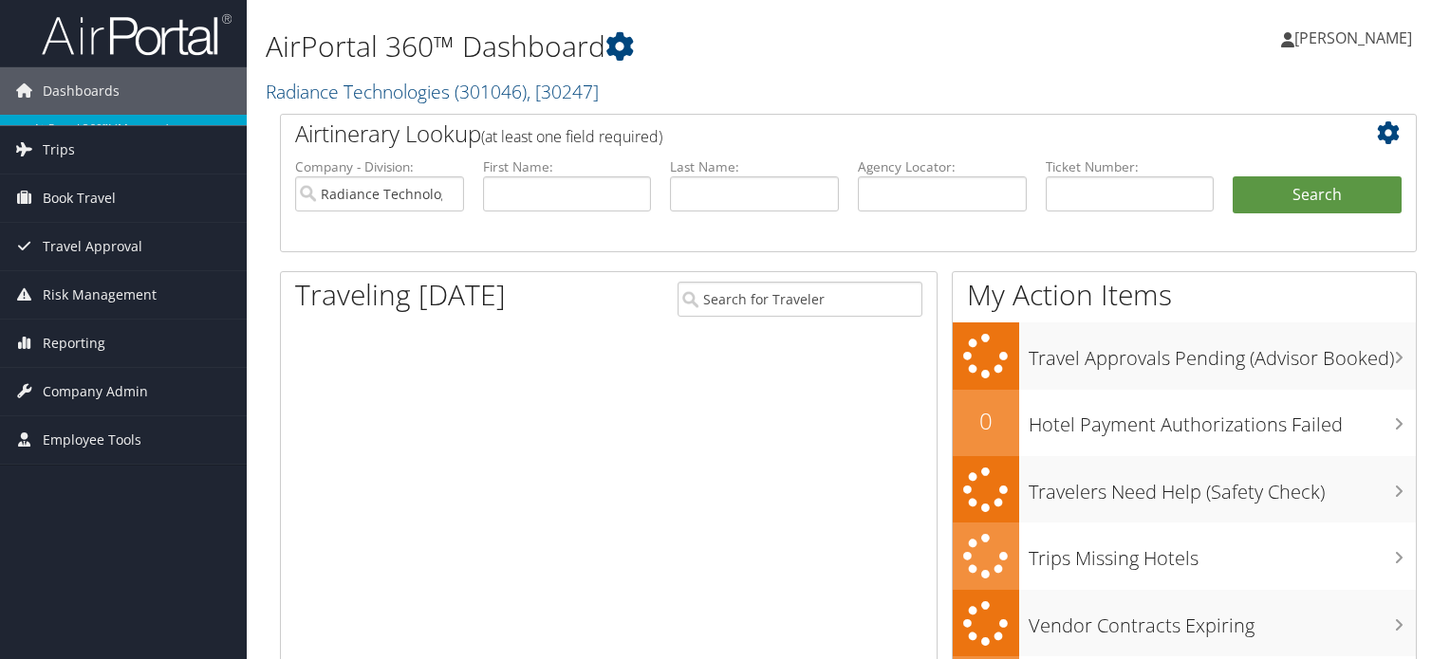 The height and width of the screenshot is (659, 1450). I want to click on h3: Vendor Contracts Expiring, so click(1222, 621).